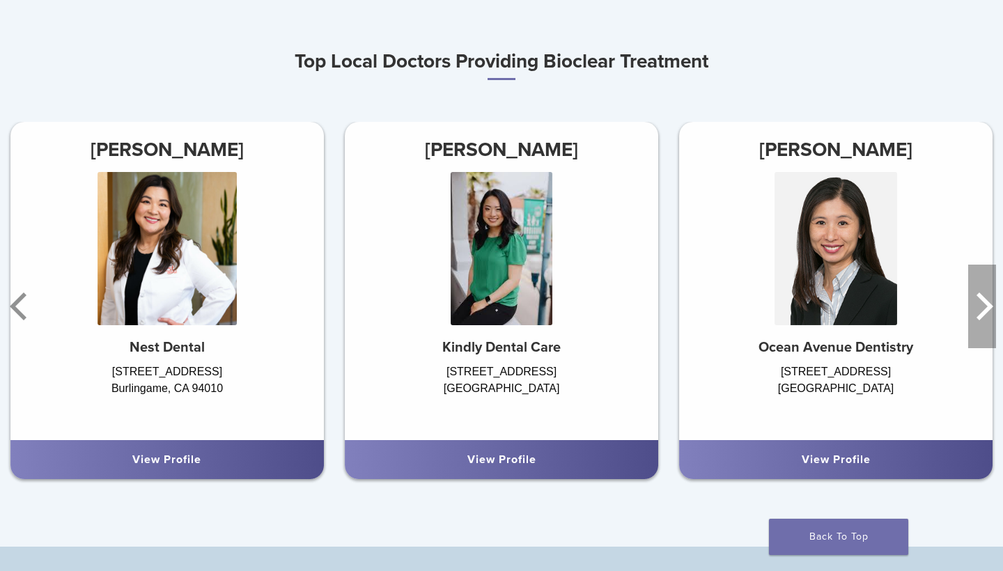 This screenshot has height=571, width=1003. Describe the element at coordinates (21, 306) in the screenshot. I see `button: Previous` at that location.